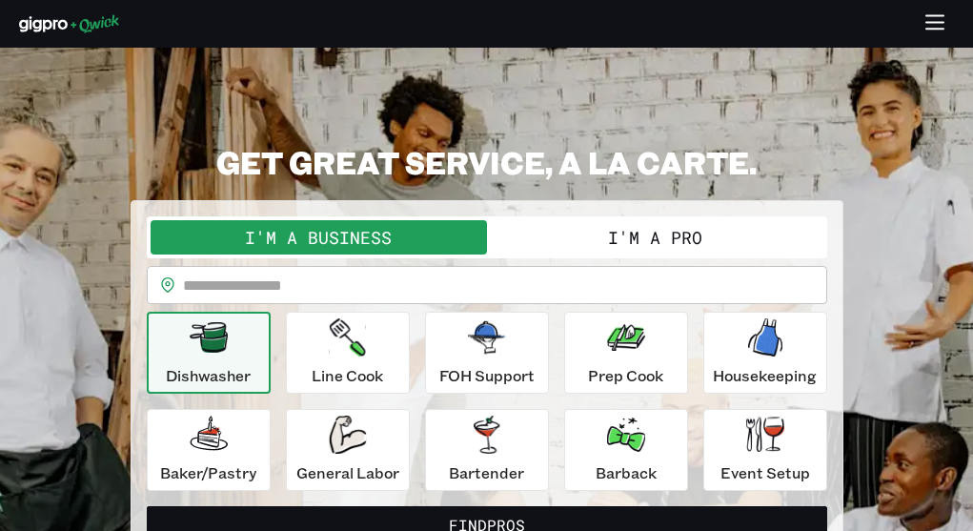  Describe the element at coordinates (348, 473) in the screenshot. I see `p: General Labor` at that location.